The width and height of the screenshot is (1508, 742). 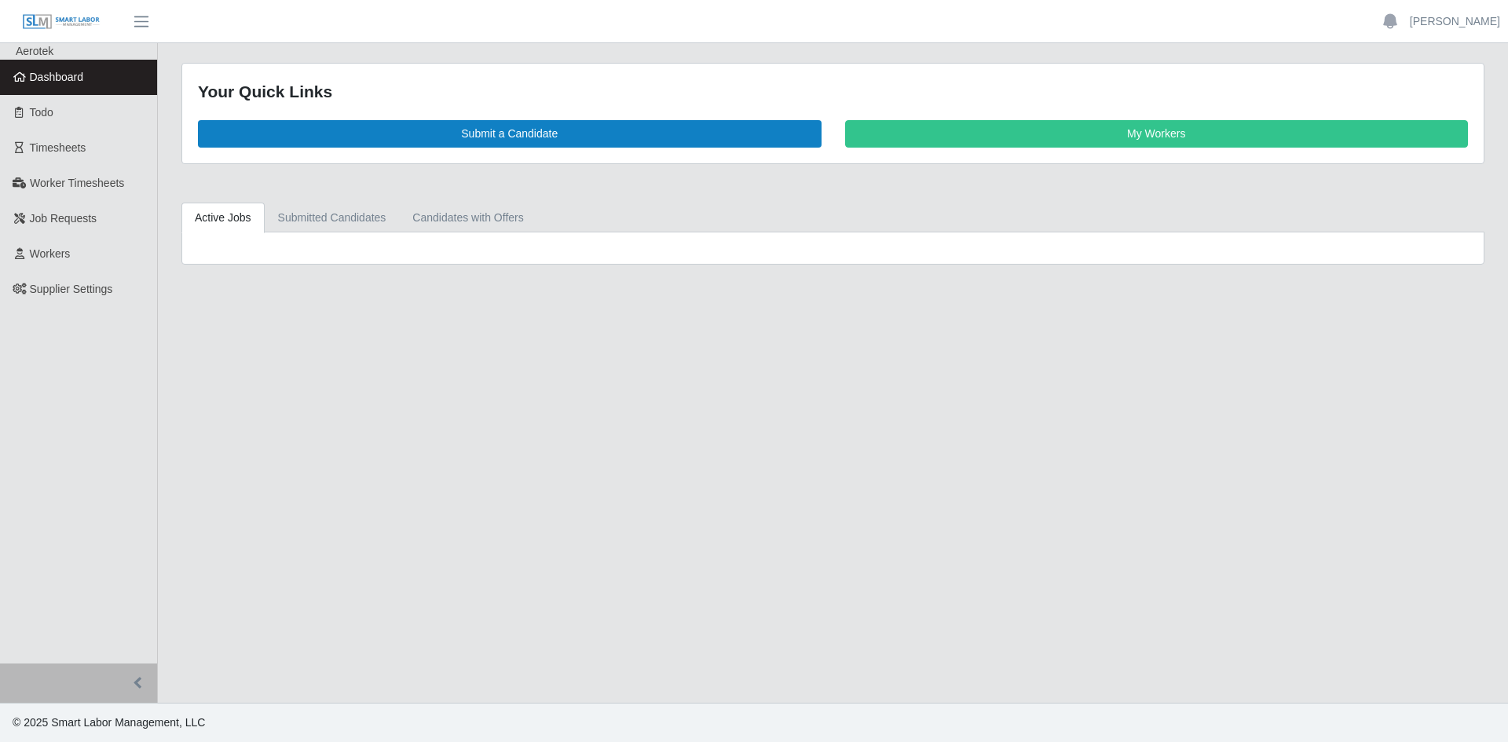 What do you see at coordinates (61, 22) in the screenshot?
I see `img: SLM Logo` at bounding box center [61, 22].